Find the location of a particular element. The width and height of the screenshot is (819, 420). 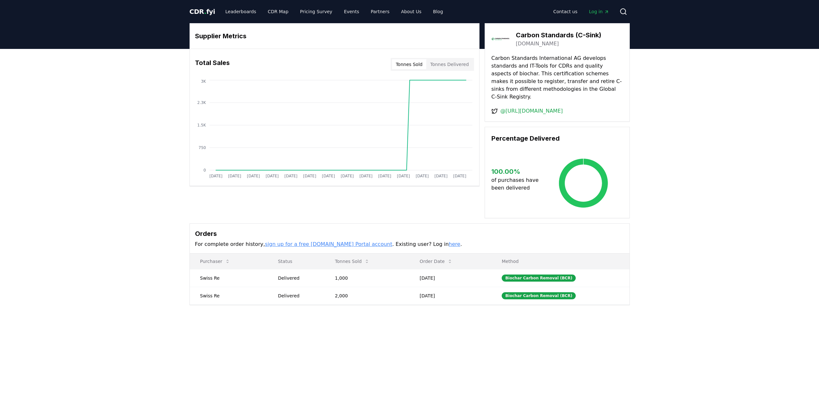

tspan: 750 is located at coordinates (202, 148).